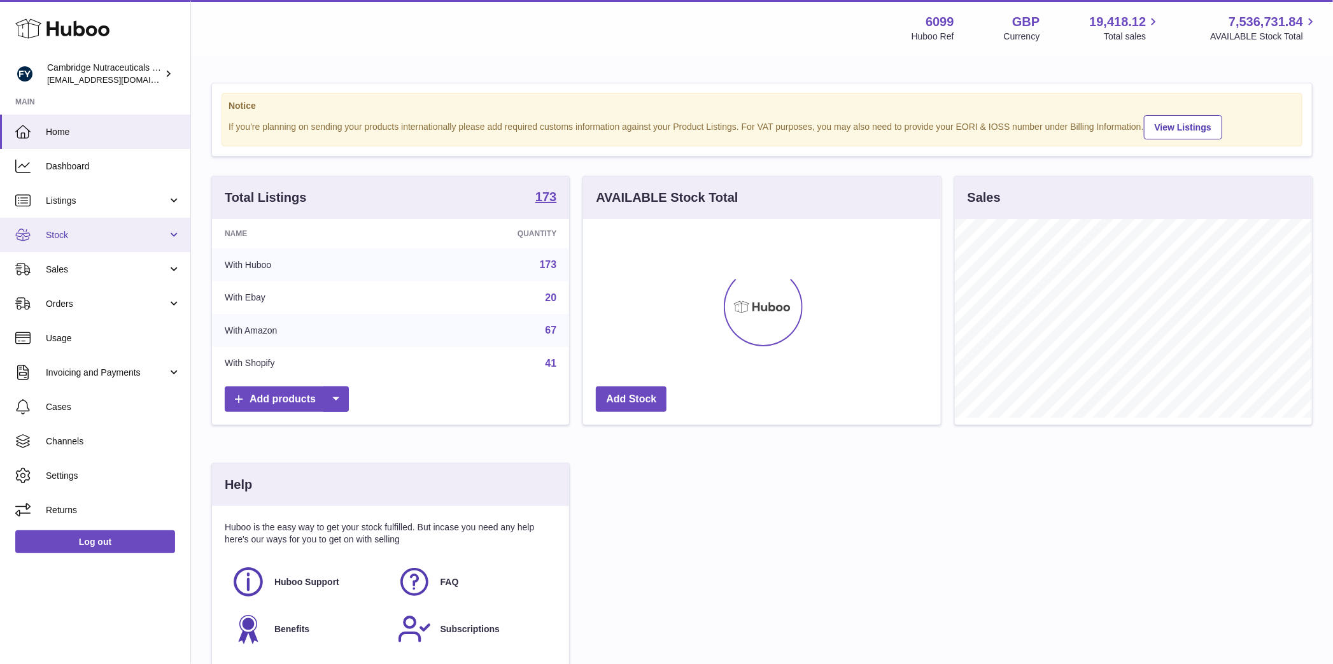  Describe the element at coordinates (106, 201) in the screenshot. I see `span: Listings` at that location.